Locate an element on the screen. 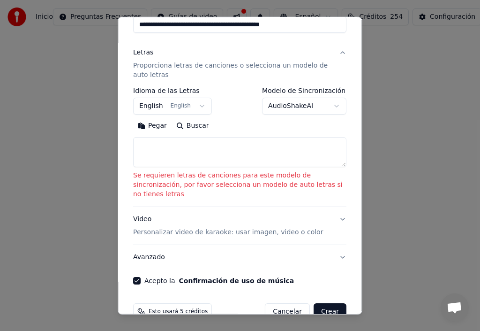 The image size is (480, 331). button: Pegar is located at coordinates (152, 126).